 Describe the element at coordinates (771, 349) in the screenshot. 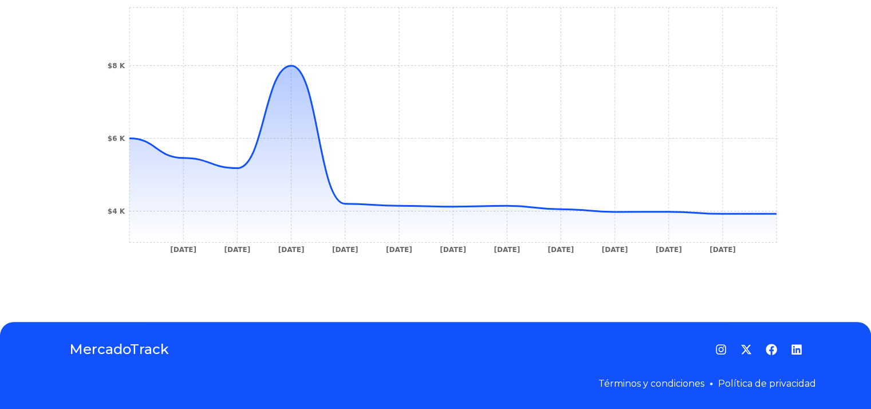

I see `a: Facebook` at that location.